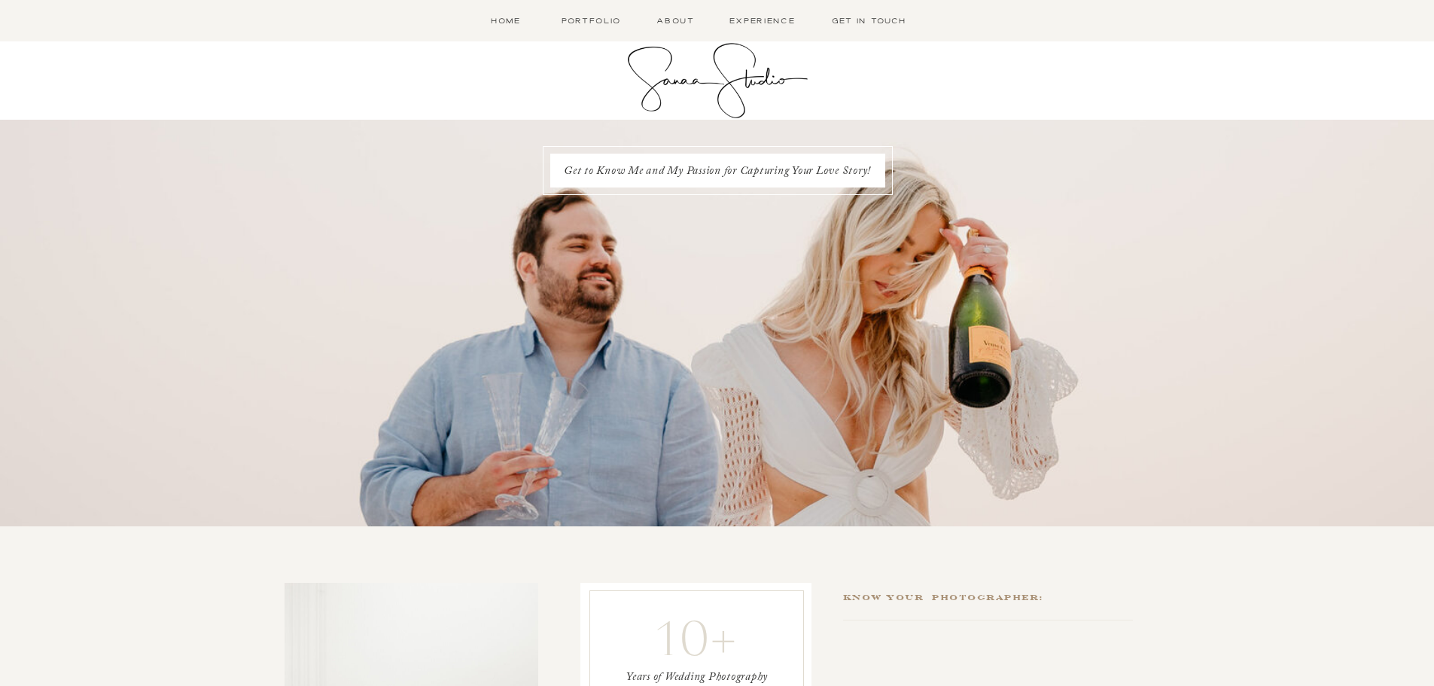  Describe the element at coordinates (990, 598) in the screenshot. I see `h2: Know your photographer:` at that location.